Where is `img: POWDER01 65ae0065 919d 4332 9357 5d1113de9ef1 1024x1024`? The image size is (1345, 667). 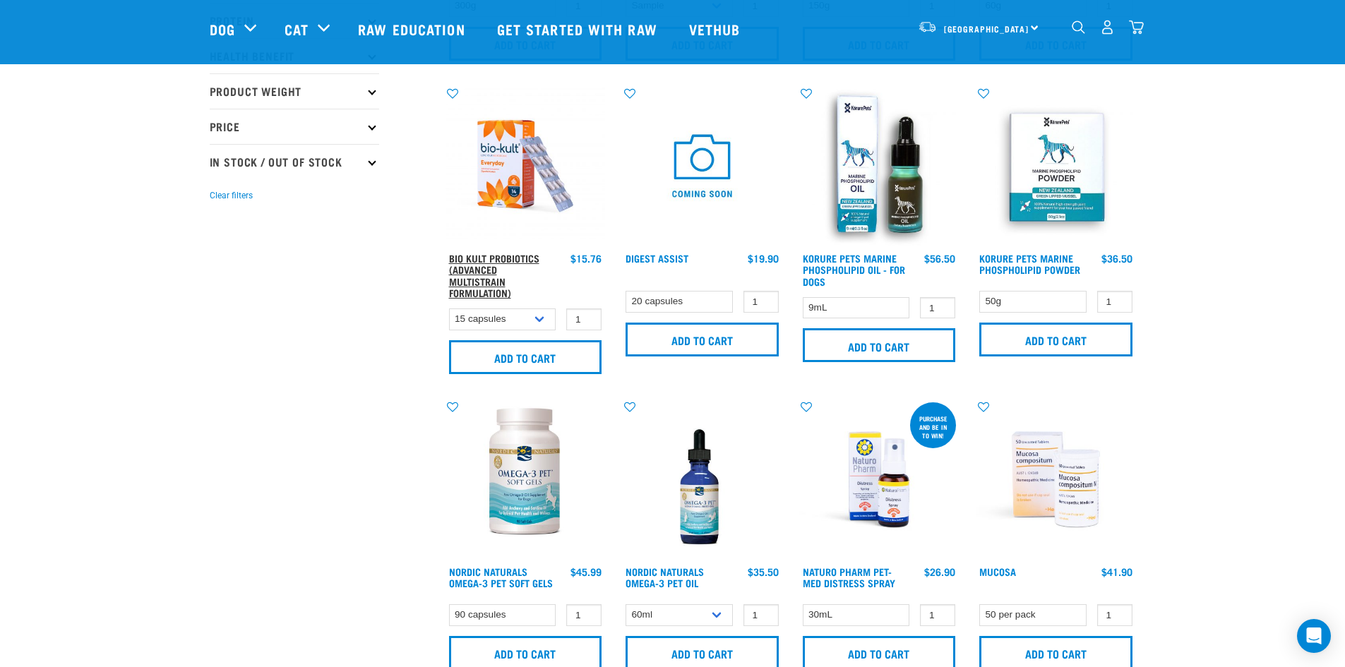
img: POWDER01 65ae0065 919d 4332 9357 5d1113de9ef1 1024x1024 is located at coordinates (1055, 166).